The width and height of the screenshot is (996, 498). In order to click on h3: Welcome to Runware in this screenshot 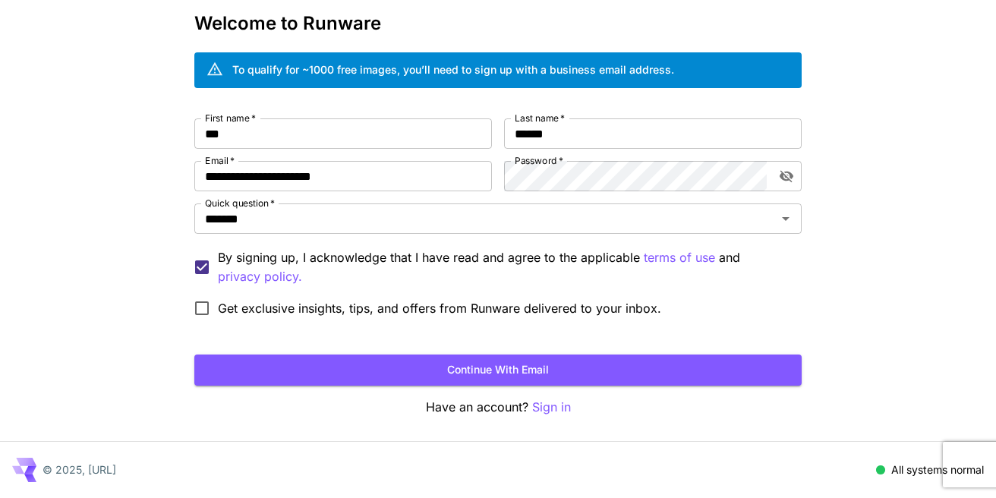, I will do `click(498, 24)`.